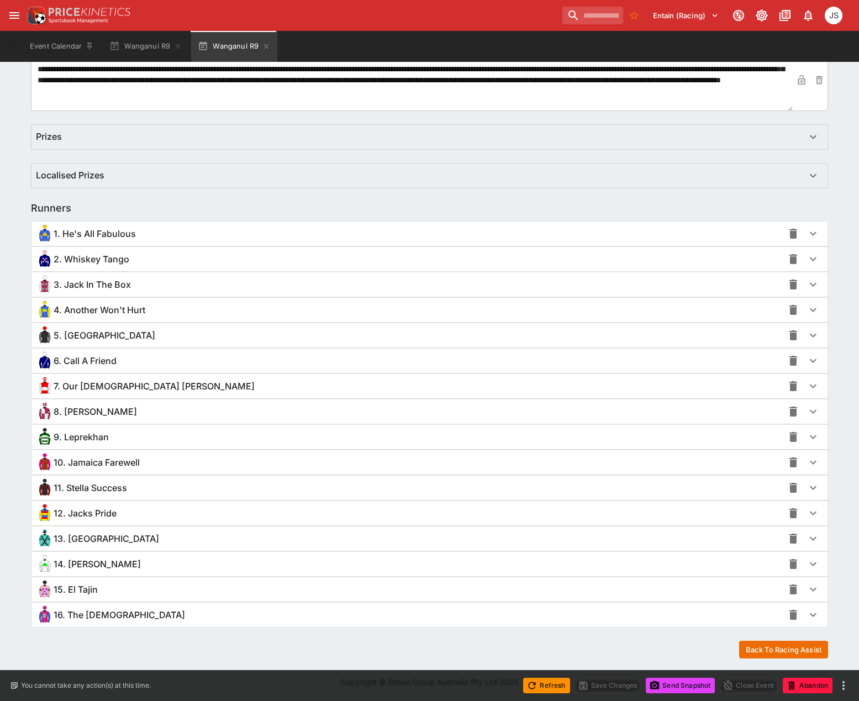 The height and width of the screenshot is (701, 859). What do you see at coordinates (762, 15) in the screenshot?
I see `button: Toggle light/dark mode` at bounding box center [762, 15].